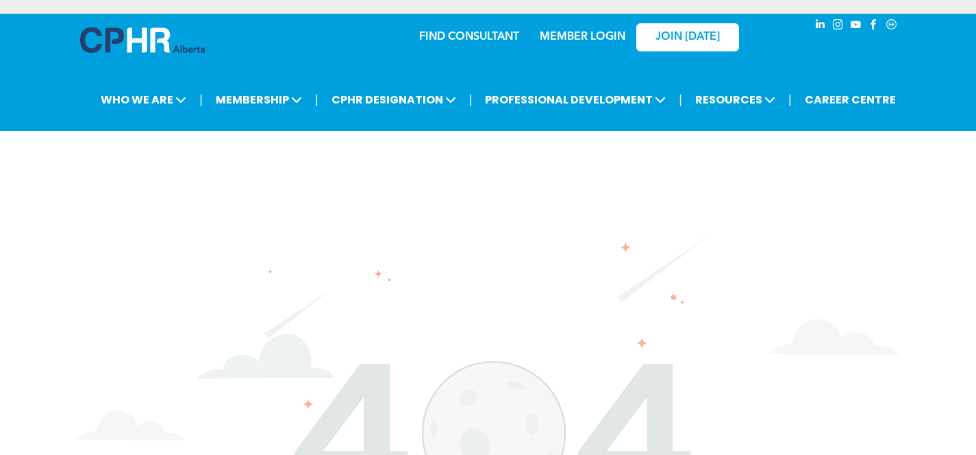 The width and height of the screenshot is (976, 455). What do you see at coordinates (469, 37) in the screenshot?
I see `a: FIND CONSULTANT` at bounding box center [469, 37].